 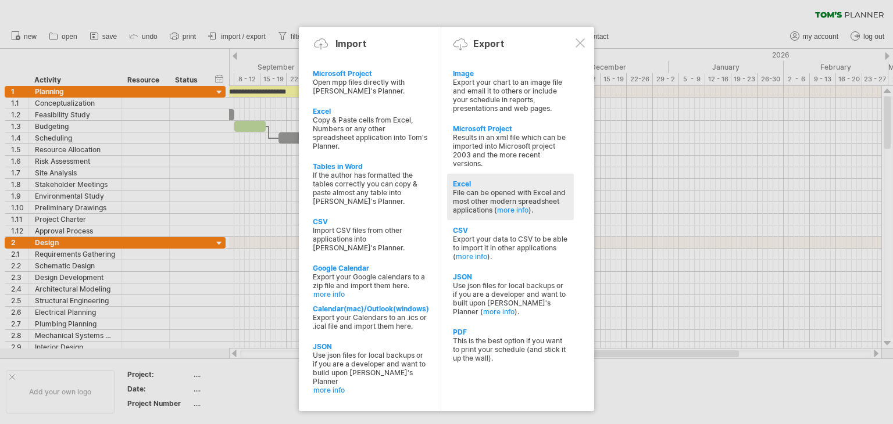 I want to click on div: Copy & Paste cells from Excel, Numbers or any other spreadsheet application into Tom's Planner., so click(x=370, y=133).